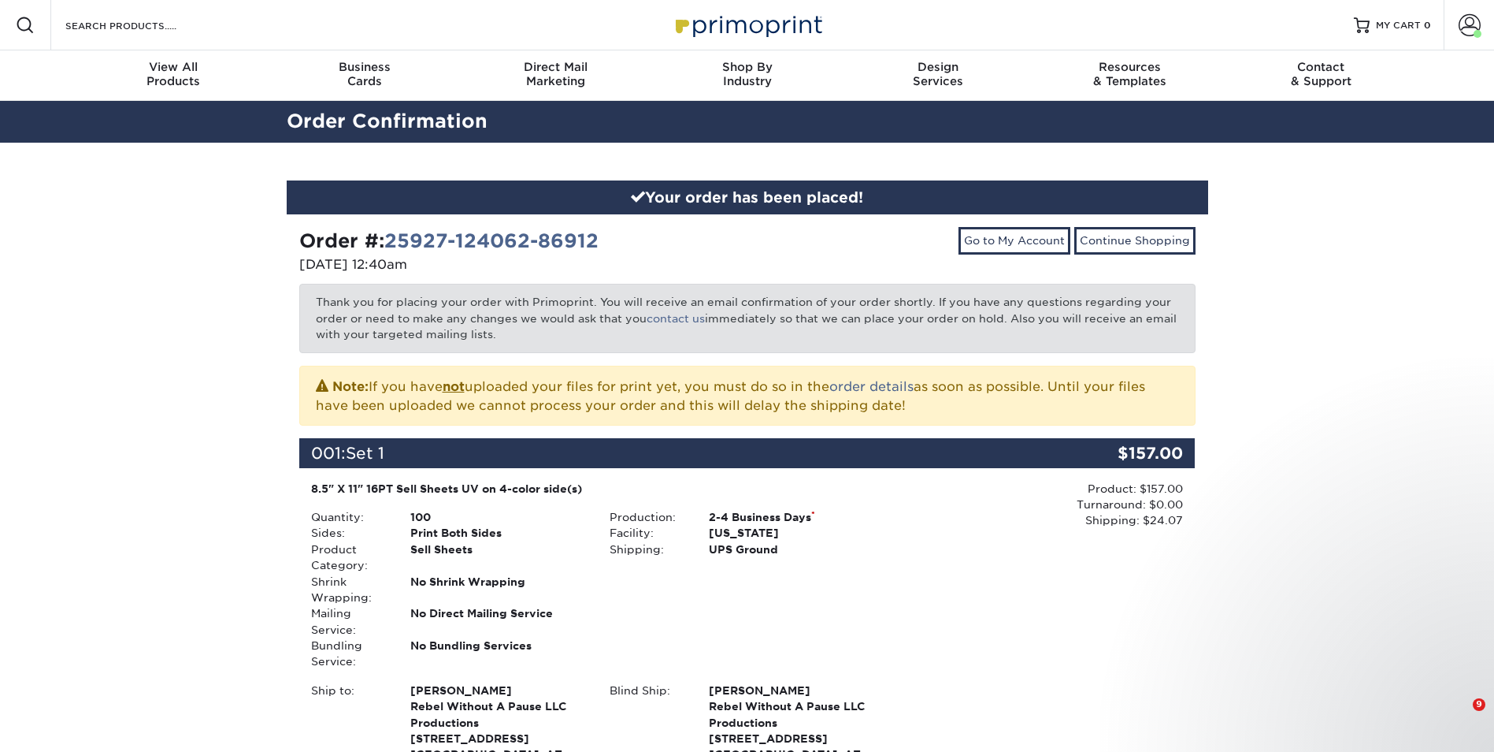  Describe the element at coordinates (938, 74) in the screenshot. I see `div: Services` at that location.